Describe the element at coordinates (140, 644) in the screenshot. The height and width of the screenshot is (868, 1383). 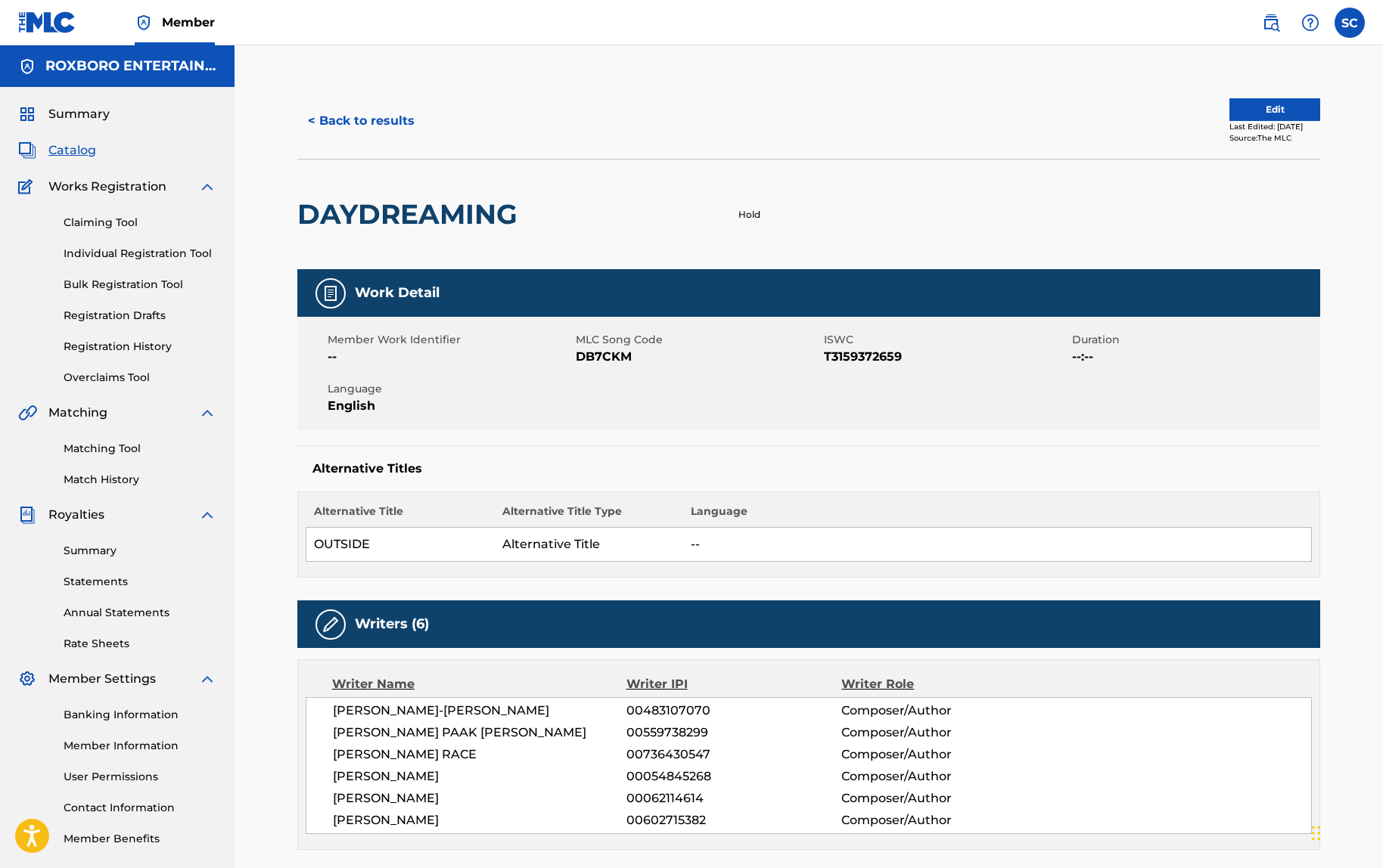
I see `a: Rate Sheets` at that location.